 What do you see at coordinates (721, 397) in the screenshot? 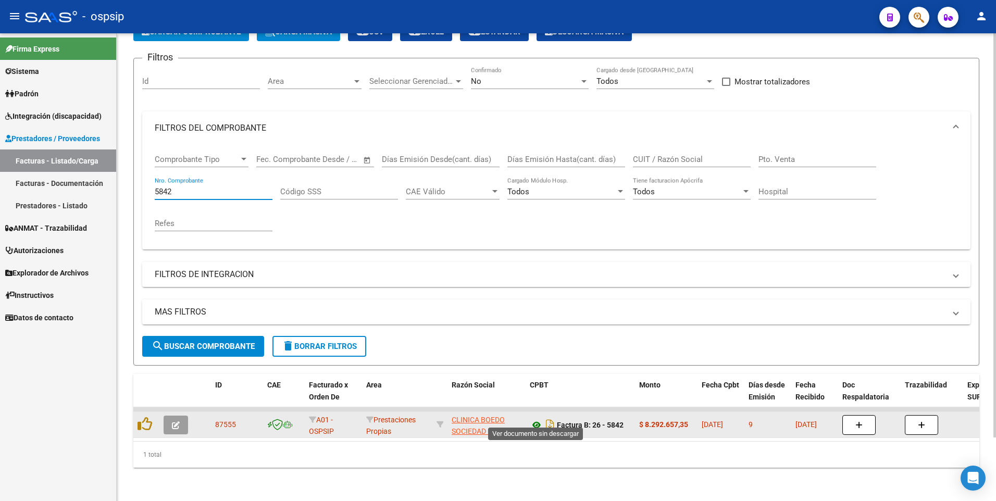
I see `datatable-header-cell: Fecha Cpbt` at bounding box center [721, 397].